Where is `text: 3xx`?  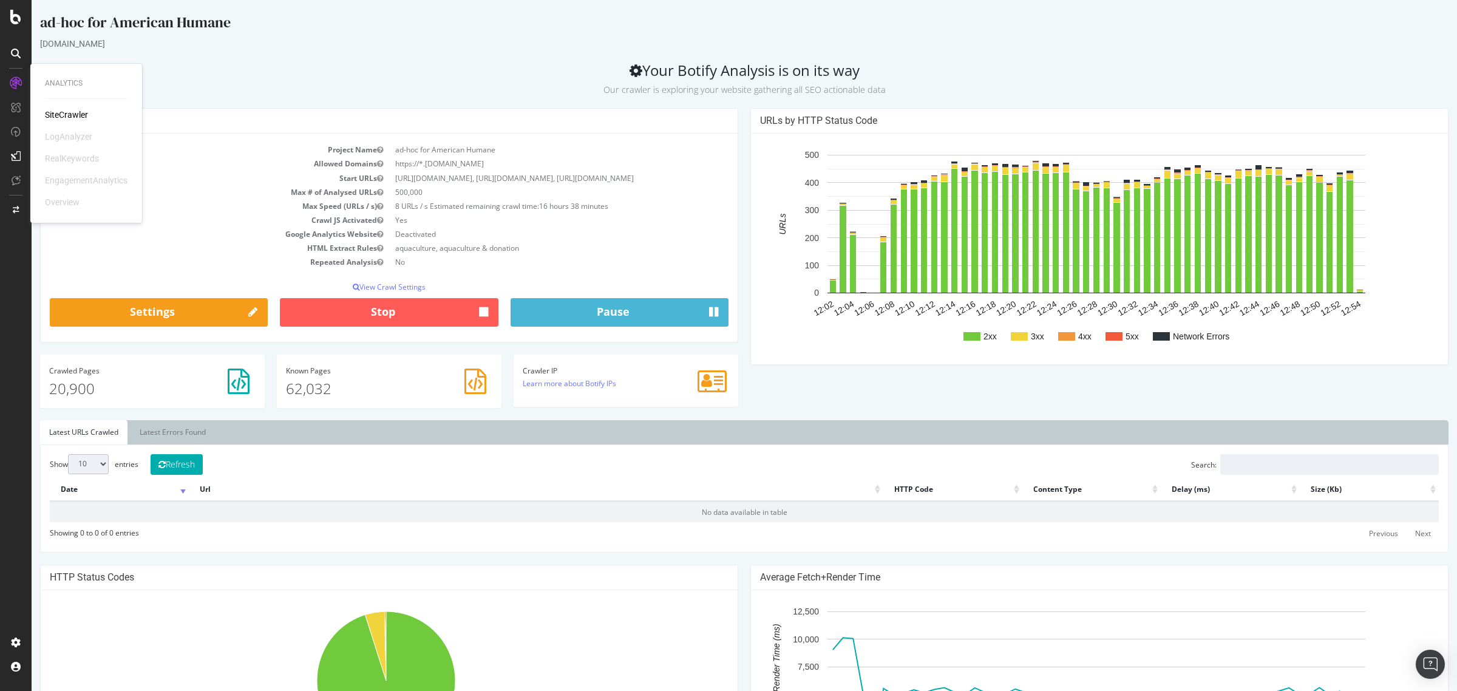 text: 3xx is located at coordinates (1006, 336).